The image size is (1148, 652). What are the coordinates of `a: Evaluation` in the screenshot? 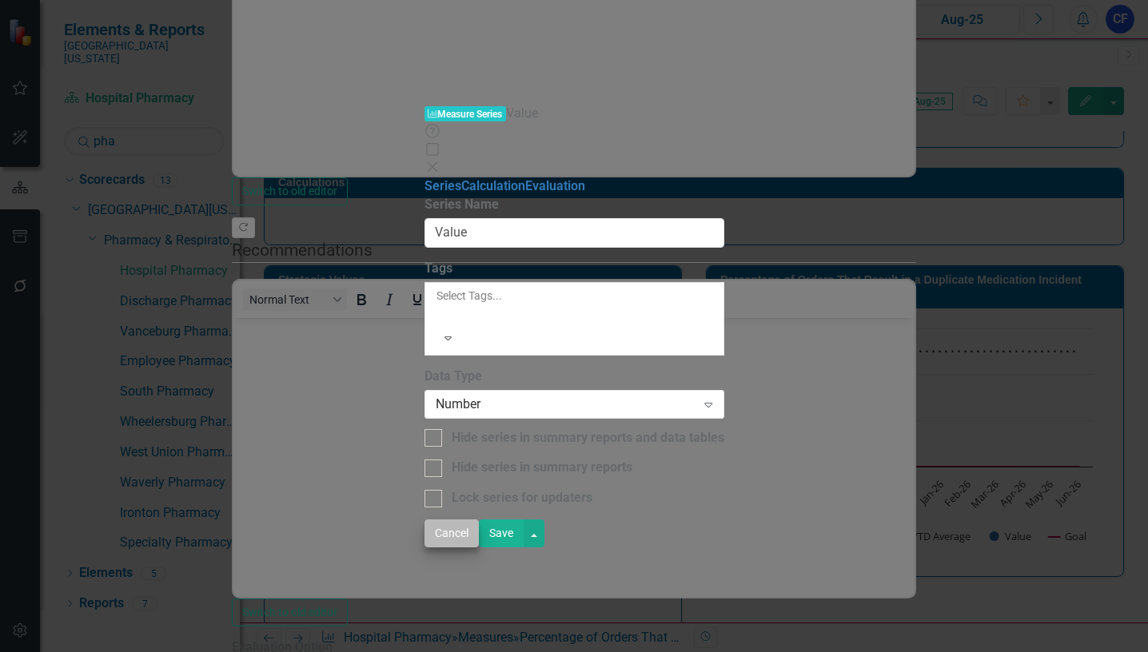 It's located at (555, 185).